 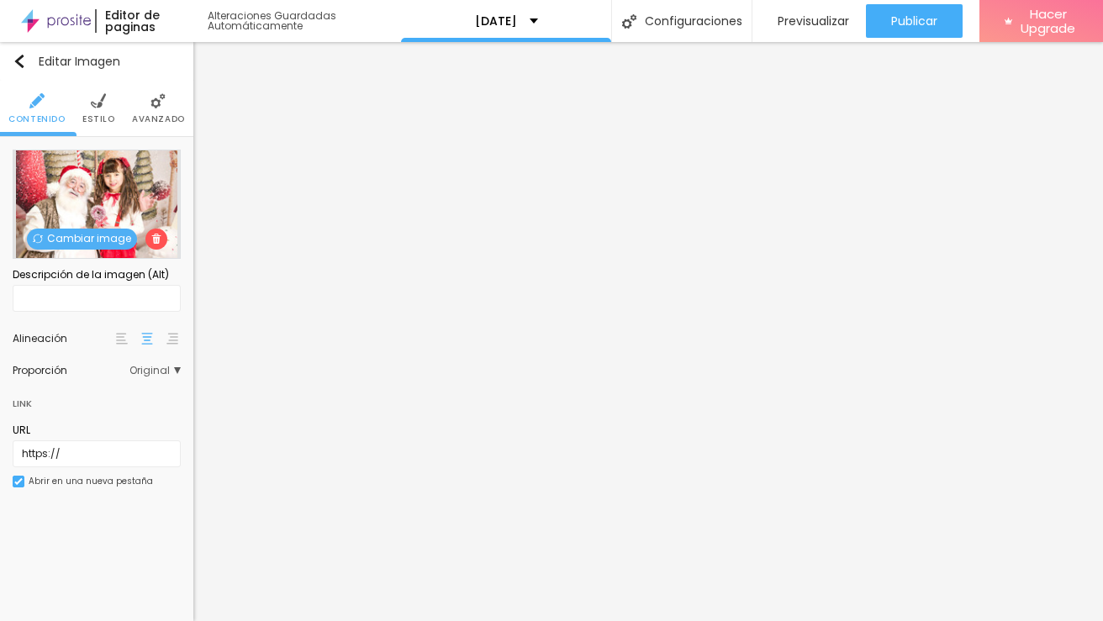 I want to click on span: Hacer Upgrade, so click(x=1048, y=21).